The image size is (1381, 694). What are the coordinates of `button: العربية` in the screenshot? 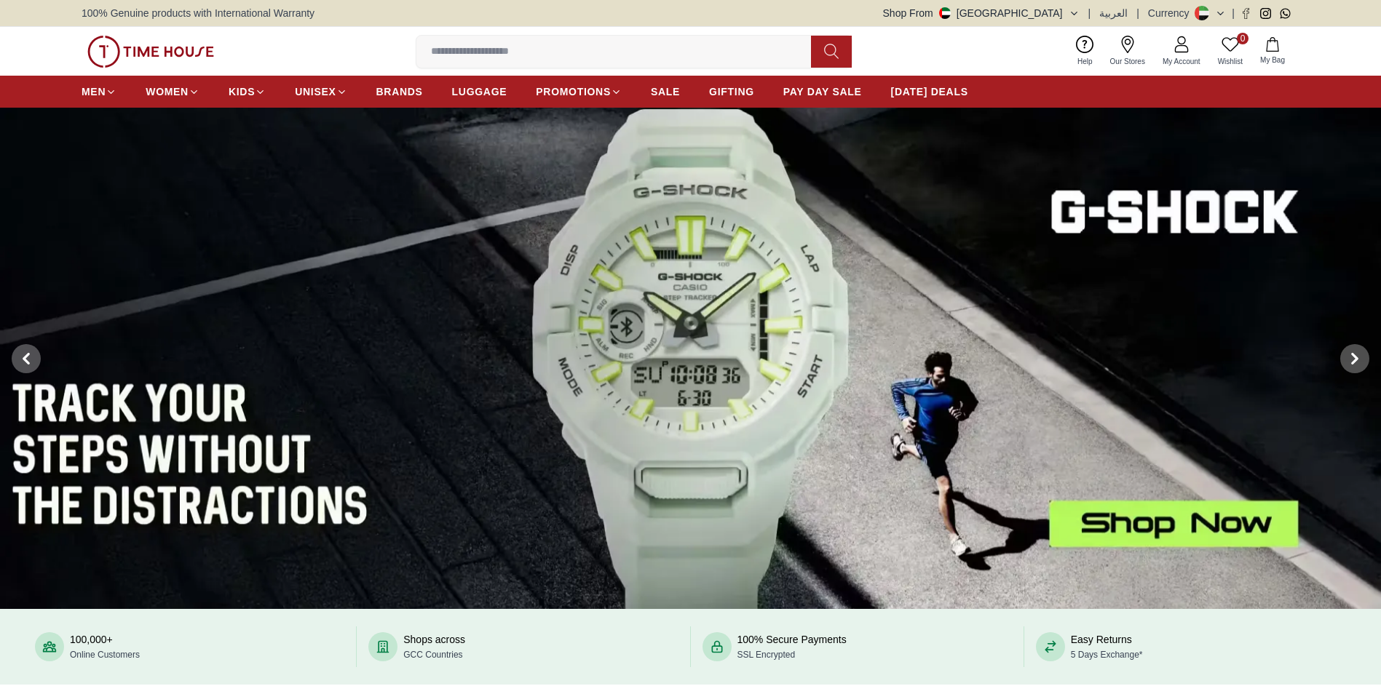 It's located at (1113, 13).